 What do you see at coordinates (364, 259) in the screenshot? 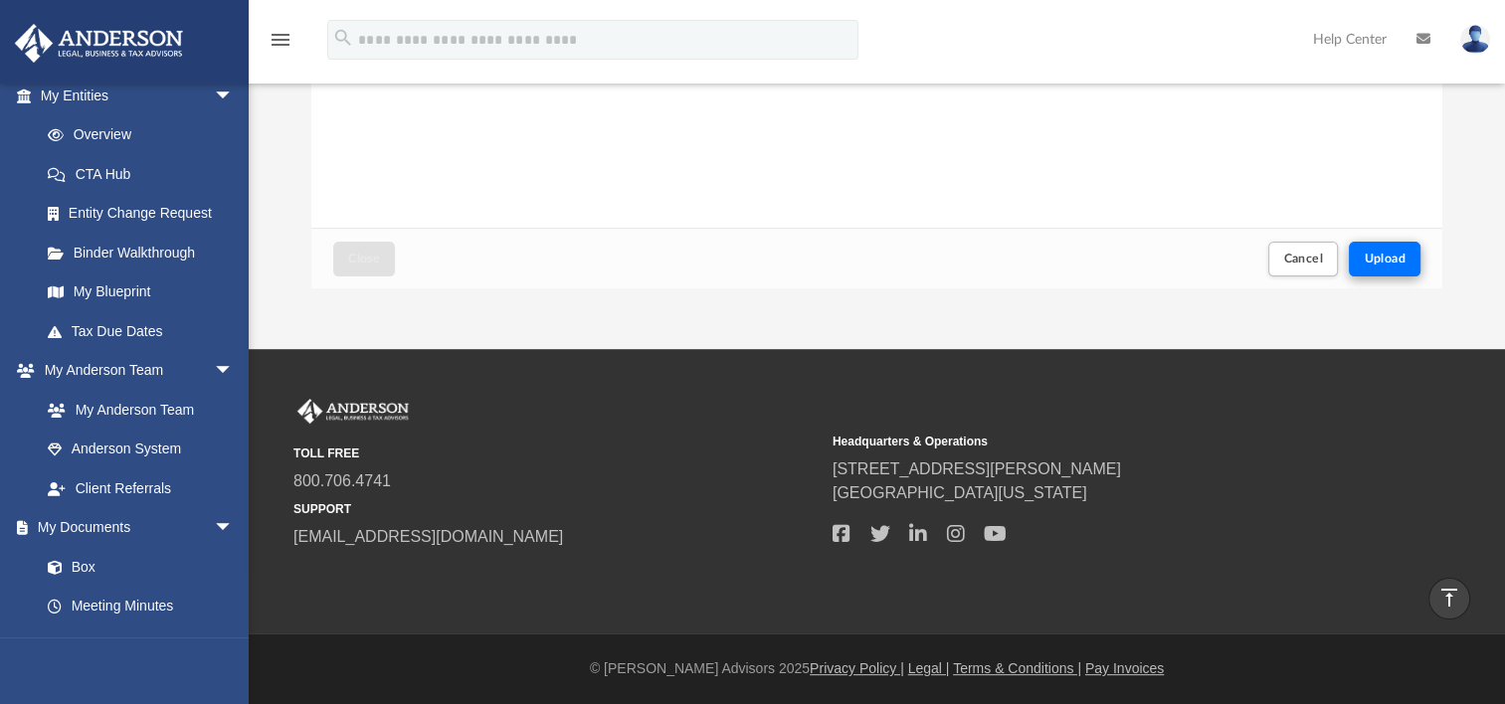
I see `span: Close` at bounding box center [364, 259].